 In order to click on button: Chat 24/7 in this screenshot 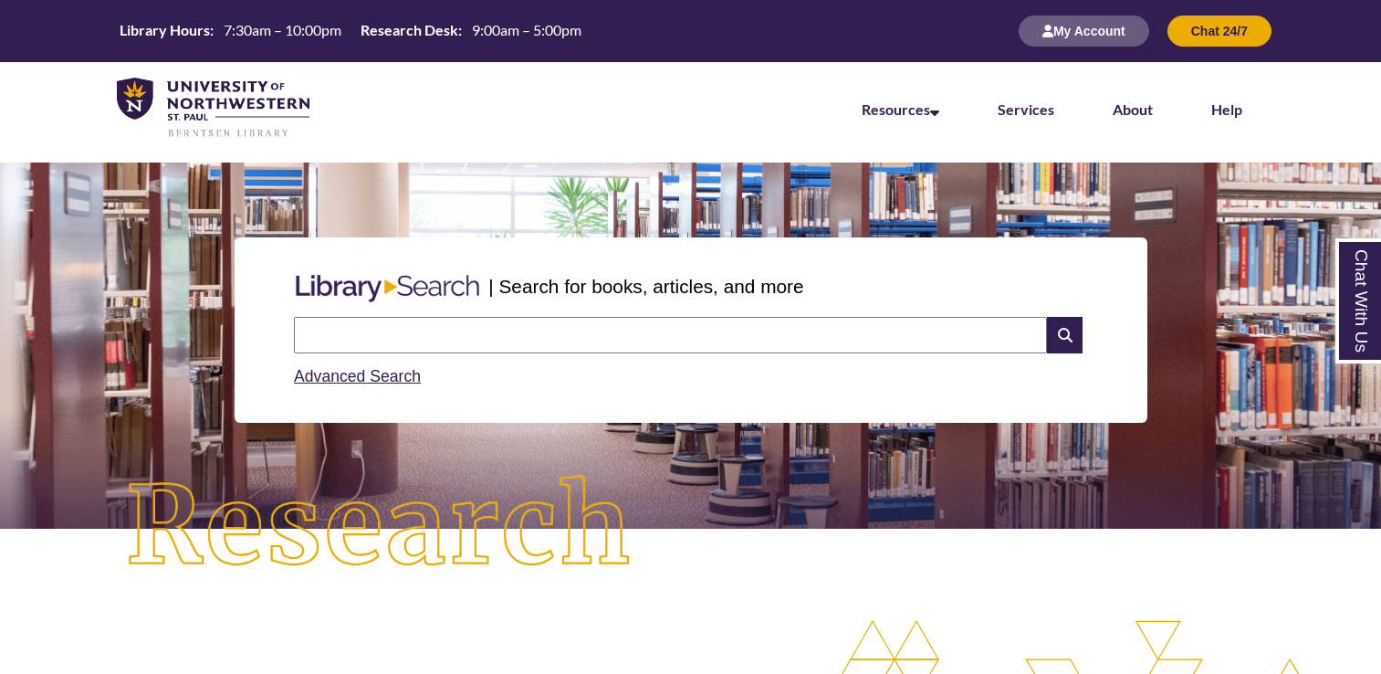, I will do `click(1219, 31)`.